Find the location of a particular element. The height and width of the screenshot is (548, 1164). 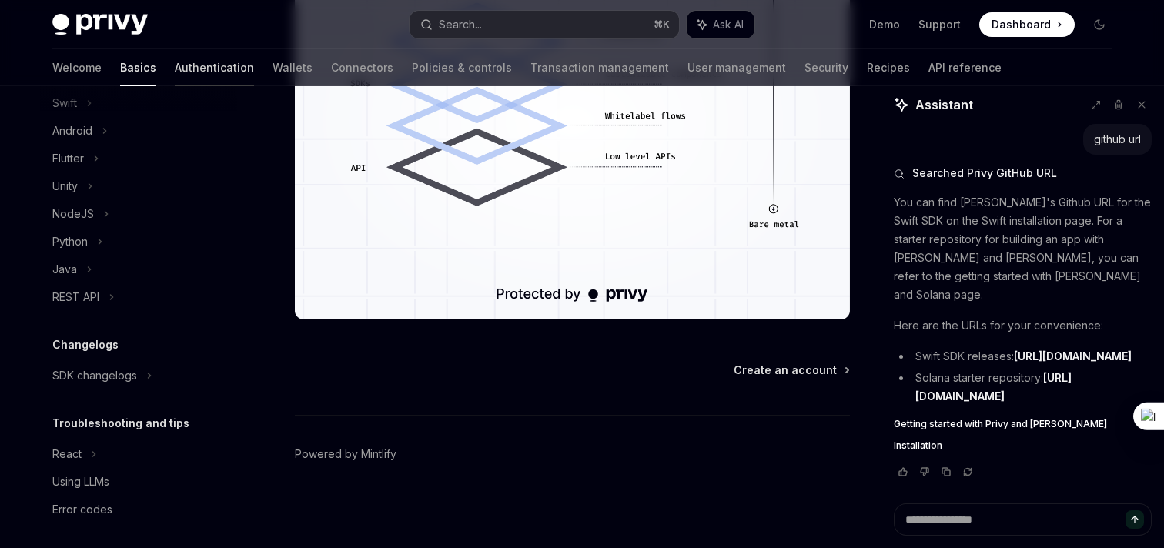

a: Transaction management is located at coordinates (599, 68).